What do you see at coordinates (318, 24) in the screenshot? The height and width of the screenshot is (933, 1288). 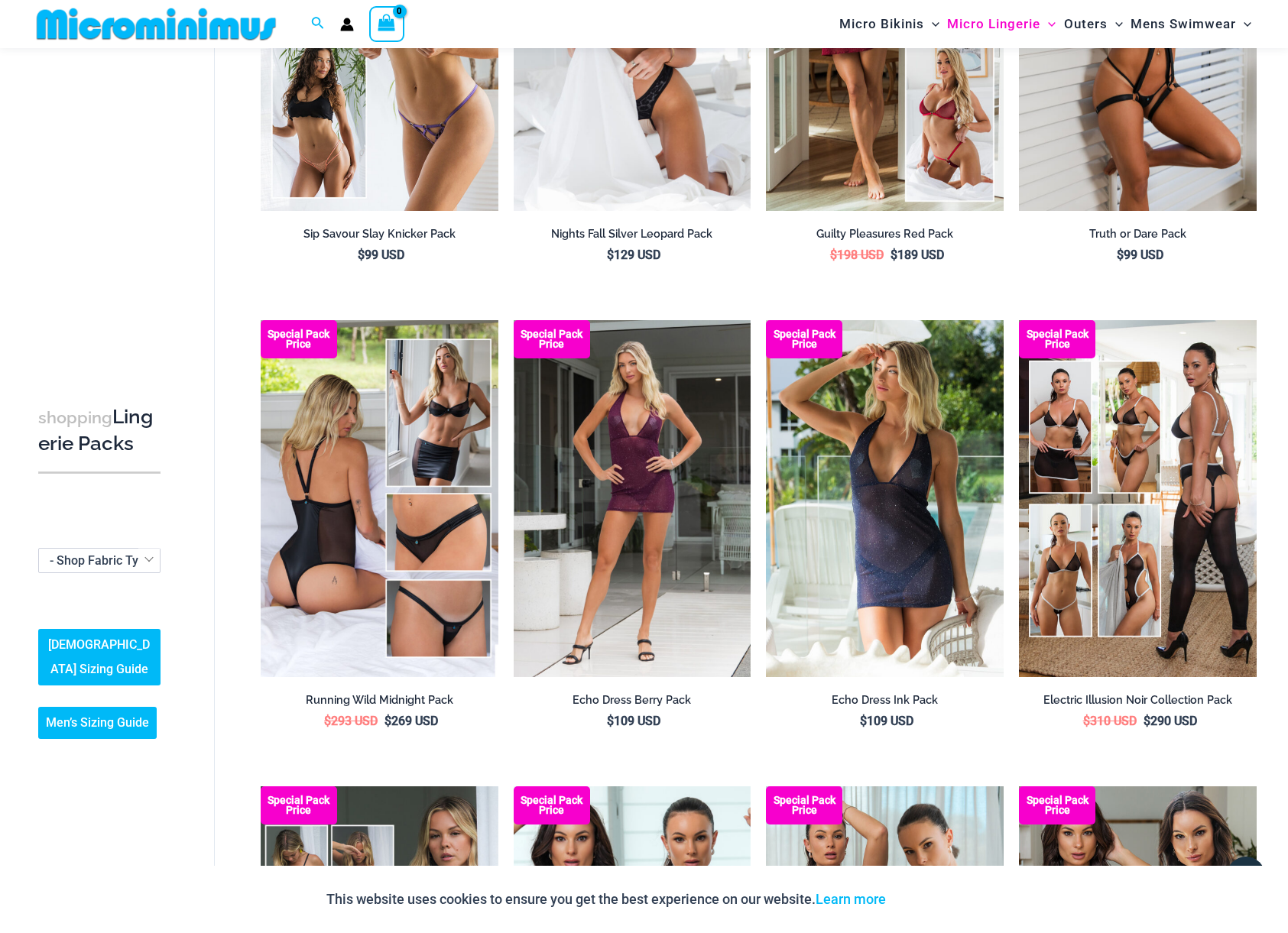 I see `a: Search icon link` at bounding box center [318, 24].